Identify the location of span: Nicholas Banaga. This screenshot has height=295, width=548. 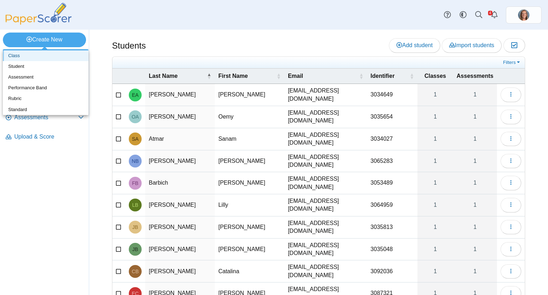
(135, 161).